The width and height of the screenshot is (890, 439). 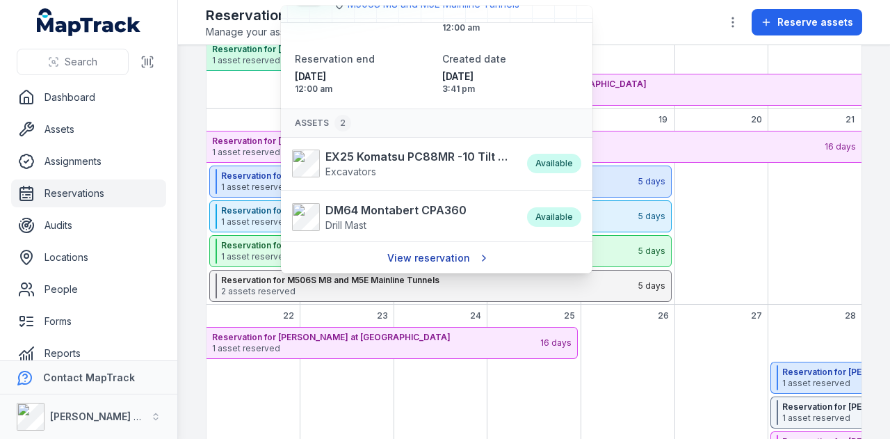 I want to click on a: Audits, so click(x=88, y=225).